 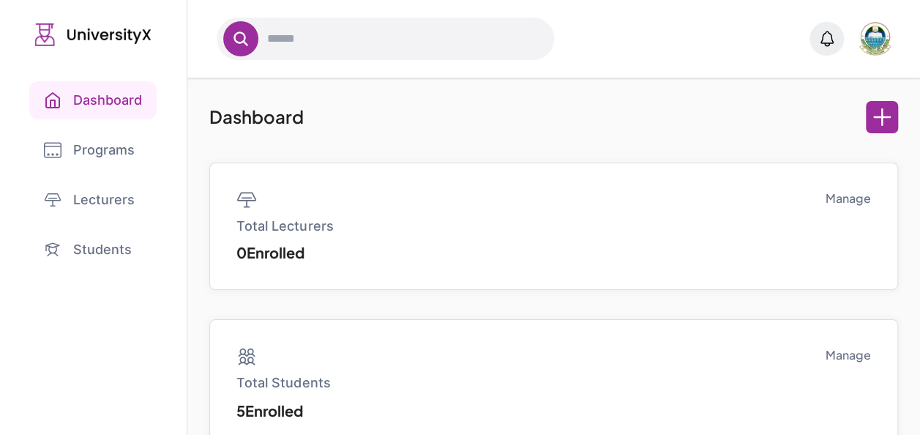 What do you see at coordinates (285, 226) in the screenshot?
I see `p: Total Lecturers` at bounding box center [285, 226].